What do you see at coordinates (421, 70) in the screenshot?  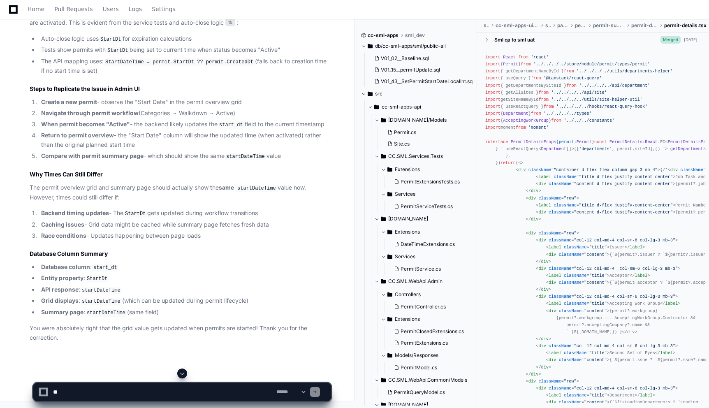 I see `button: V01_15__permitUpdate.sql` at bounding box center [421, 70].